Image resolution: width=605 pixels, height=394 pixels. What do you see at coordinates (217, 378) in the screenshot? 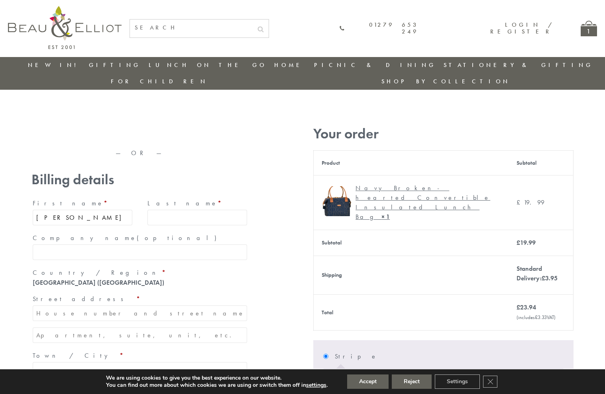
I see `p: We are using cookies to give you the best experience on our website.` at bounding box center [217, 378].